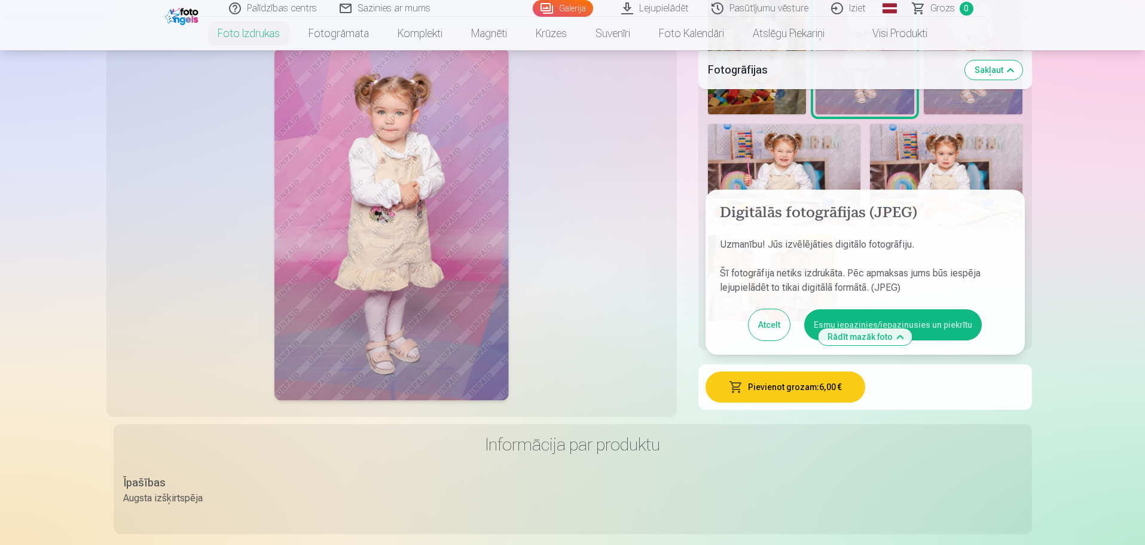 Image resolution: width=1145 pixels, height=545 pixels. What do you see at coordinates (769, 325) in the screenshot?
I see `button: Atcelt` at bounding box center [769, 325].